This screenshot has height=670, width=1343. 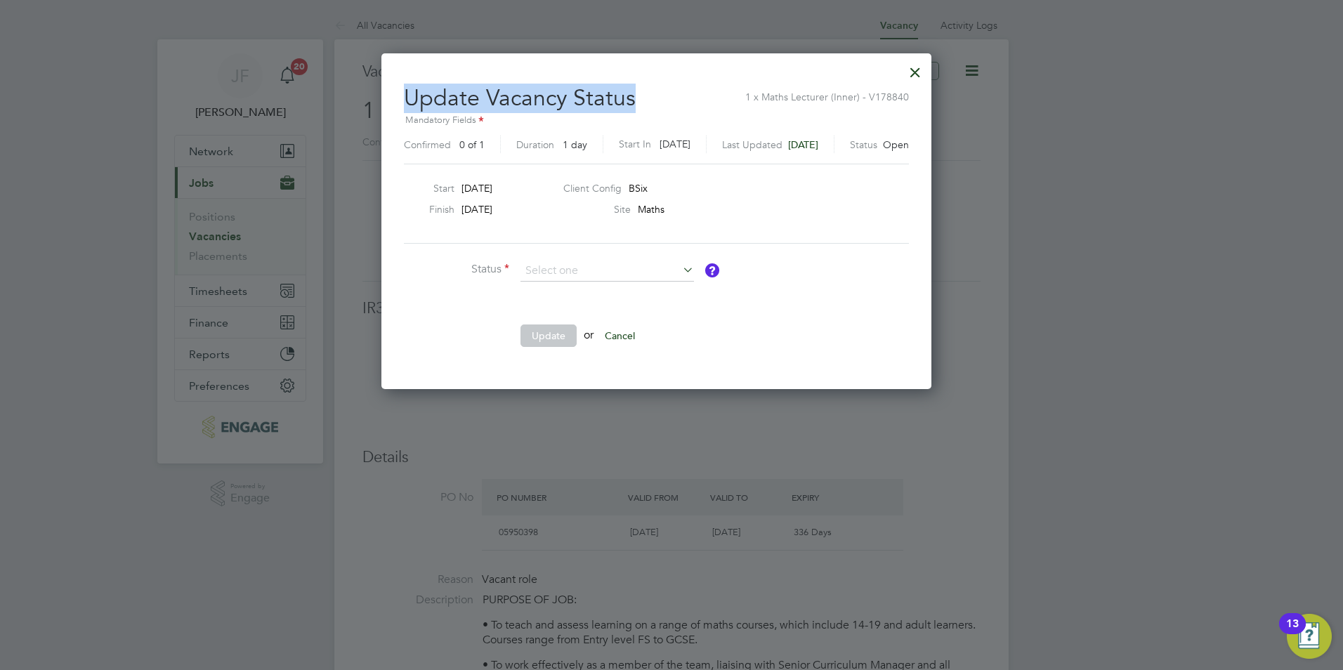 What do you see at coordinates (827, 93) in the screenshot?
I see `span: 1 x Maths Lecturer (Inner) - V178840` at bounding box center [827, 93].